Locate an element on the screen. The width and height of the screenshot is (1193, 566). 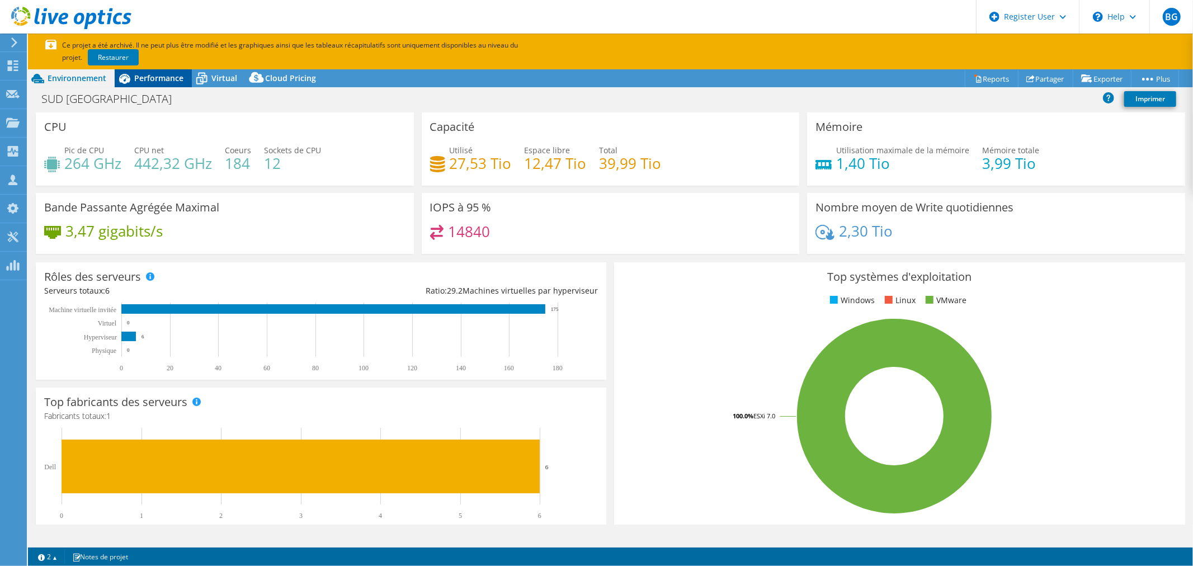
text: 2 is located at coordinates (221, 516).